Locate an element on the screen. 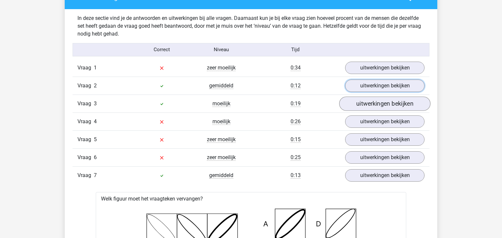  span: 1 is located at coordinates (95, 68).